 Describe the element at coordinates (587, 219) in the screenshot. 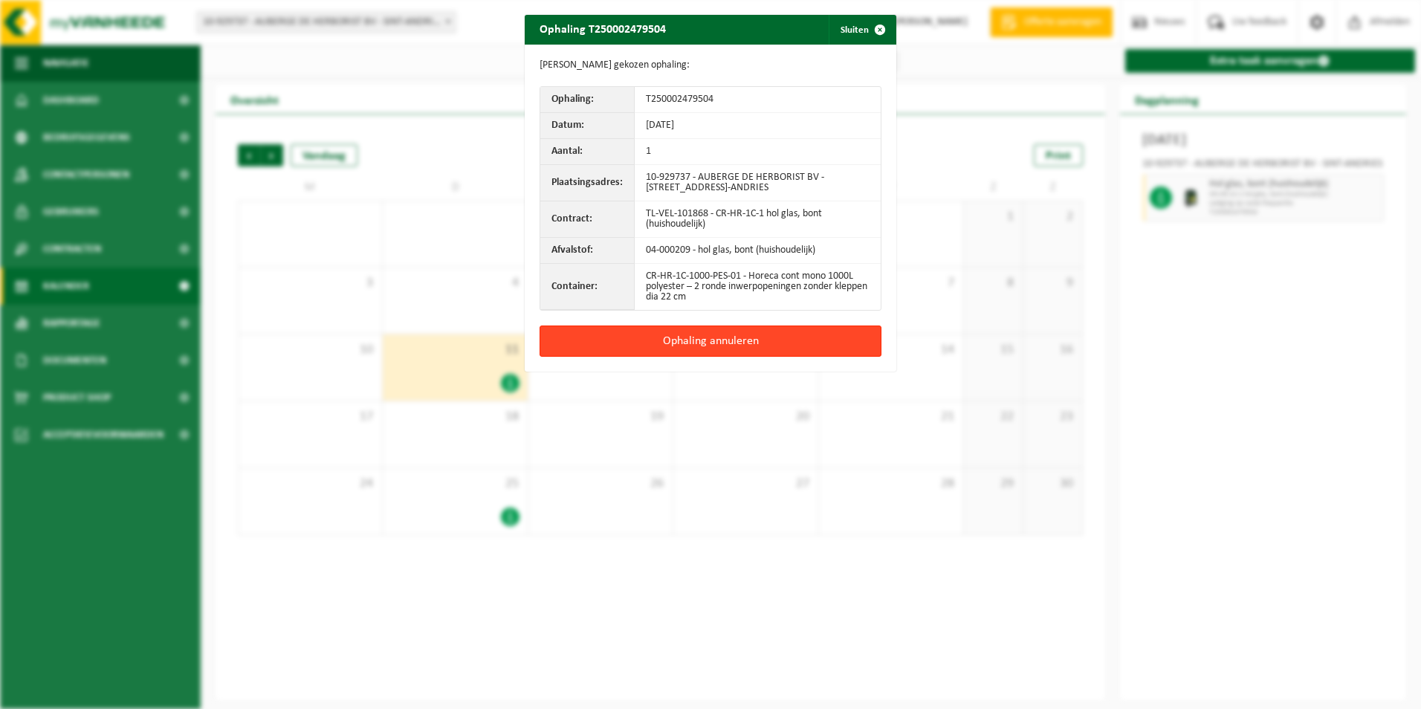

I see `th: Contract:` at that location.